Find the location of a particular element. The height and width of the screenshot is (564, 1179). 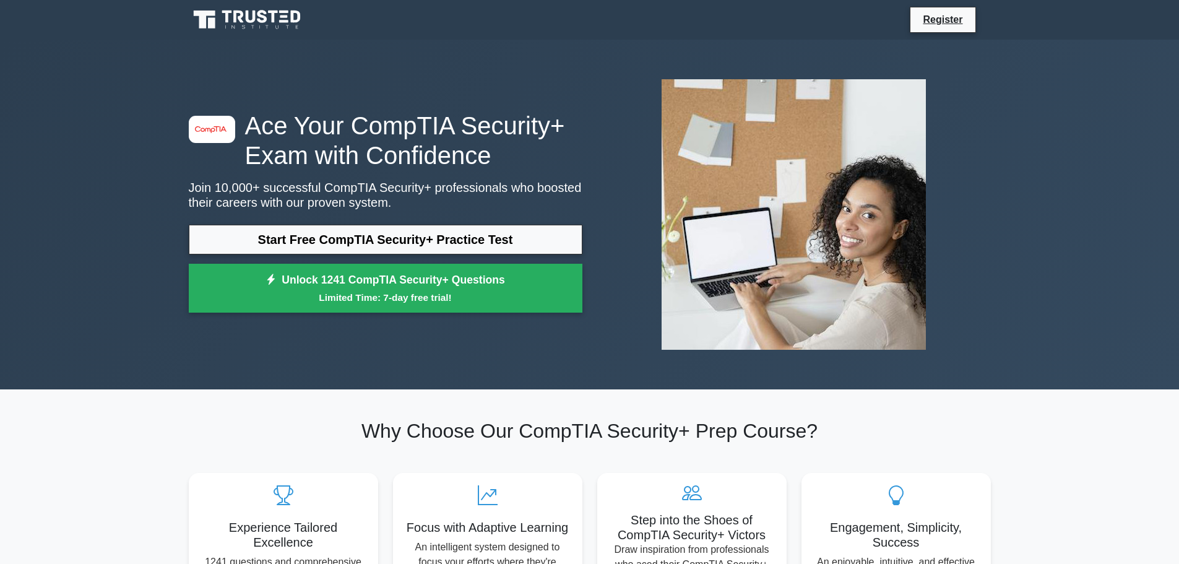

h5: Focus with Adaptive Learning is located at coordinates (488, 527).